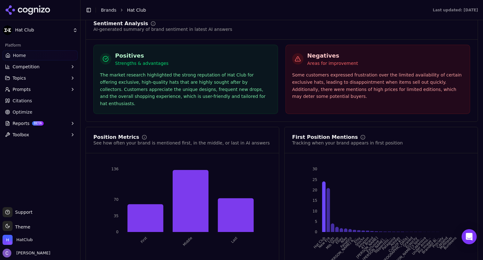  What do you see at coordinates (315, 179) in the screenshot?
I see `tspan: 25` at bounding box center [315, 179].